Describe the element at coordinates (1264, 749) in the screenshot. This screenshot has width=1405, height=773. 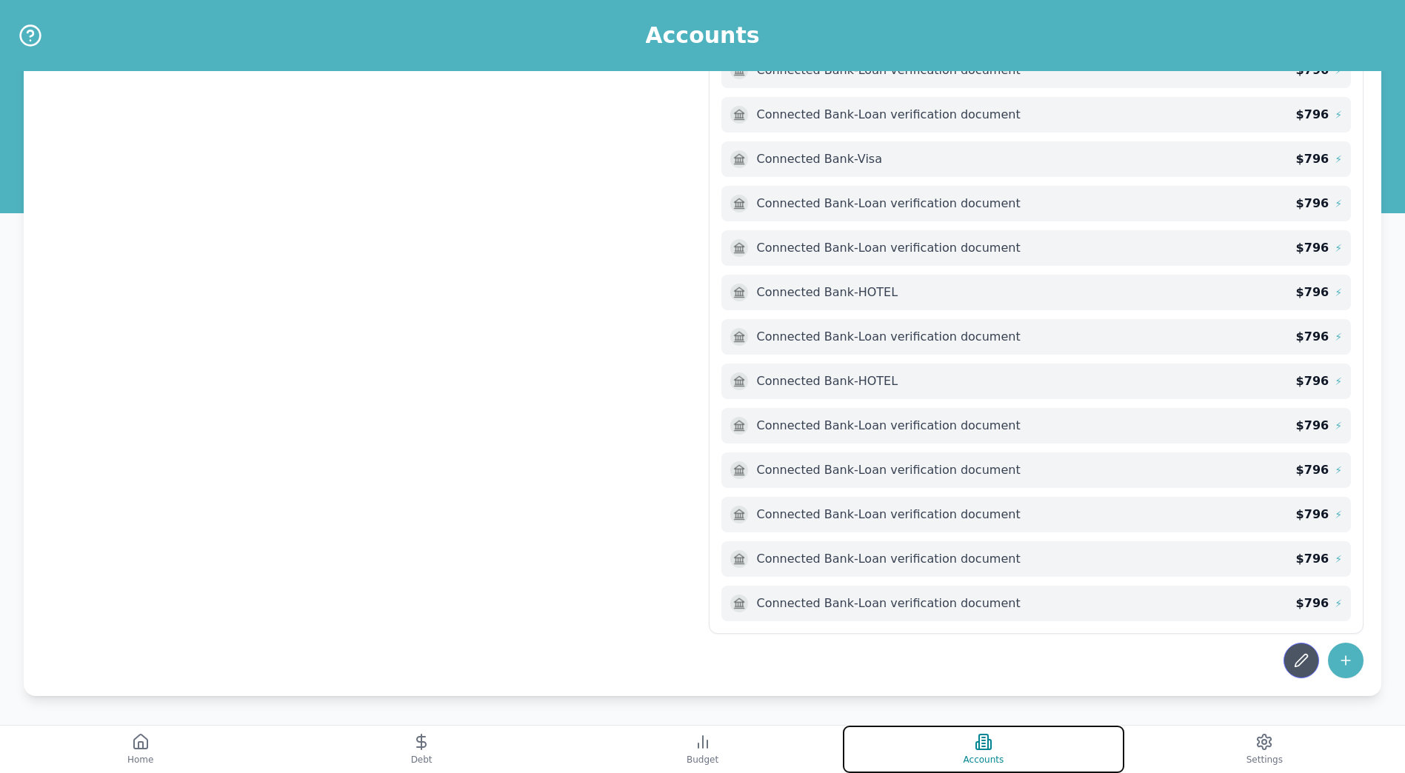
I see `button: Settings` at that location.